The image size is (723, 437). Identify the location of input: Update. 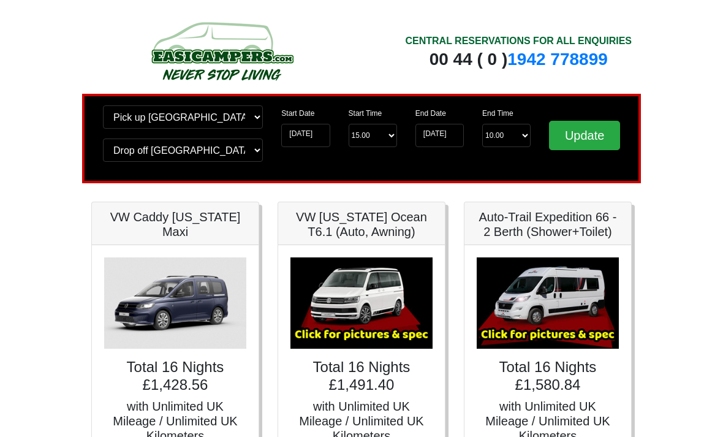
(584, 135).